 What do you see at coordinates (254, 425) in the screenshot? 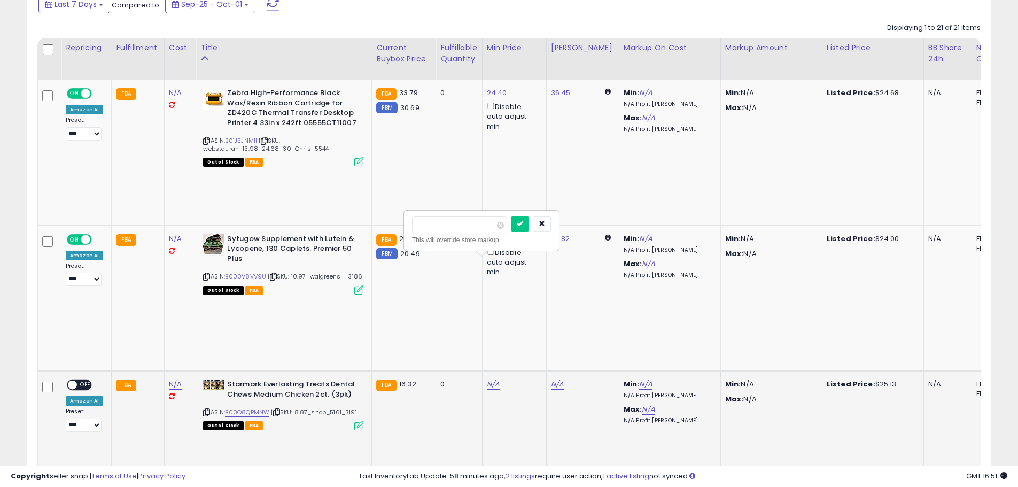
I see `span: FBA` at bounding box center [254, 425].